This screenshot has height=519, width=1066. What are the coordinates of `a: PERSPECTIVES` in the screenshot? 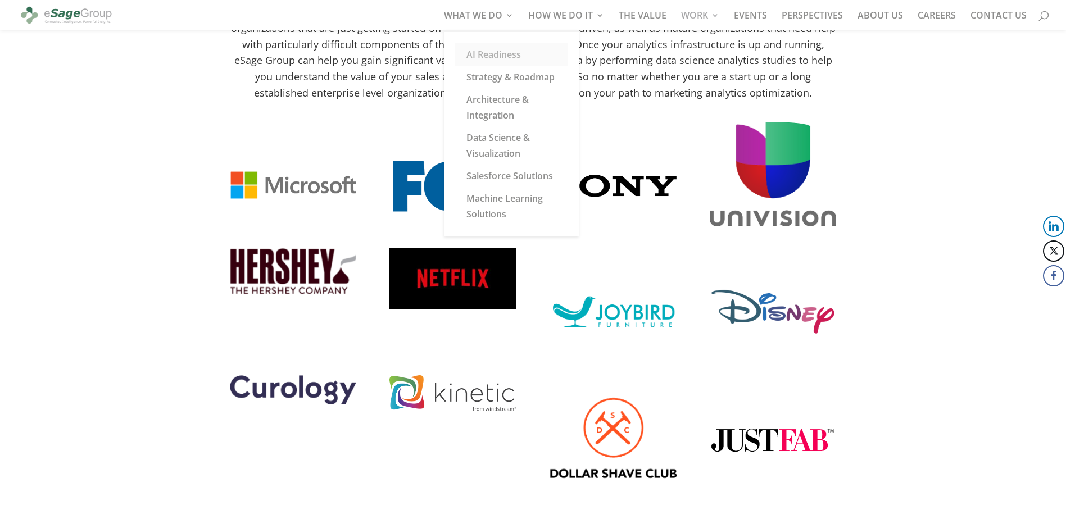 It's located at (812, 21).